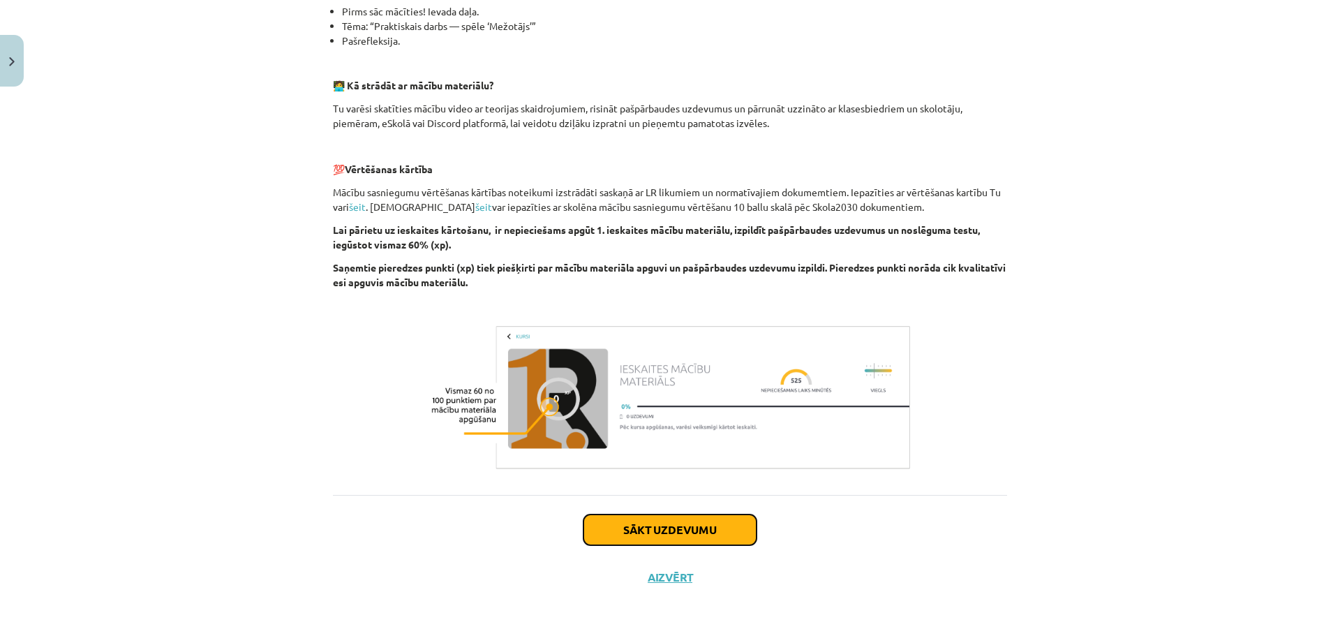  I want to click on img: icon-close-lesson-0947bae3869378f0d4975bcd49f059093ad1ed9edebbc8119c70593378902aed.svg, so click(12, 61).